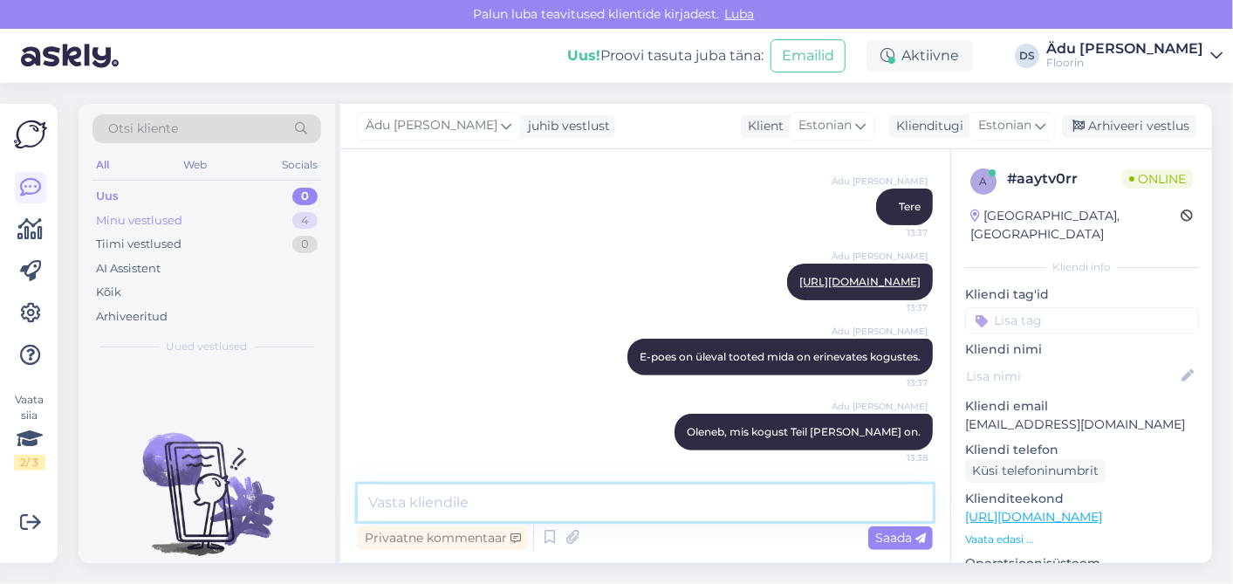 The image size is (1233, 584). What do you see at coordinates (566, 126) in the screenshot?
I see `div: juhib vestlust` at bounding box center [566, 126].